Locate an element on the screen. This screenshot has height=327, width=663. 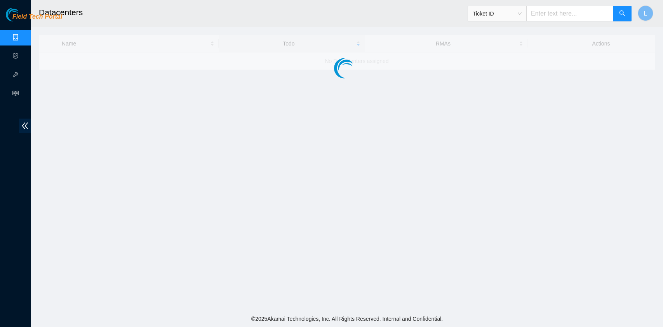
span: read is located at coordinates (16, 94).